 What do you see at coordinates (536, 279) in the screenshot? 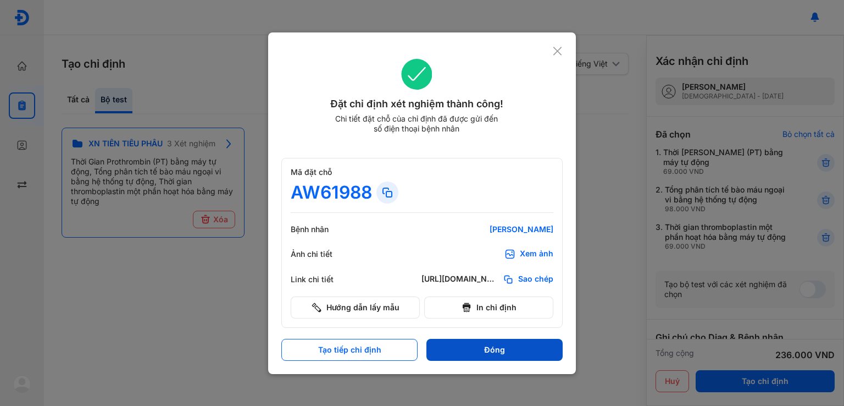
I see `span: Sao chép` at bounding box center [536, 279].